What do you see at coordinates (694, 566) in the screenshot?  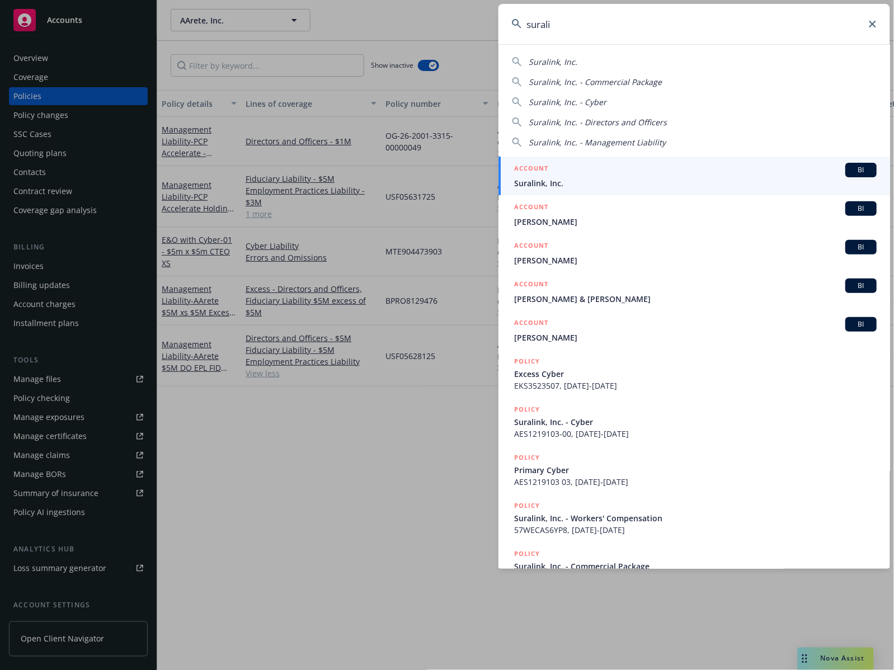 I see `a: POLICYSuralink, Inc. - Commercial Package` at bounding box center [694, 566].